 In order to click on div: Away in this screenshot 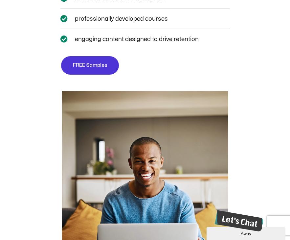, I will do `click(39, 8)`.